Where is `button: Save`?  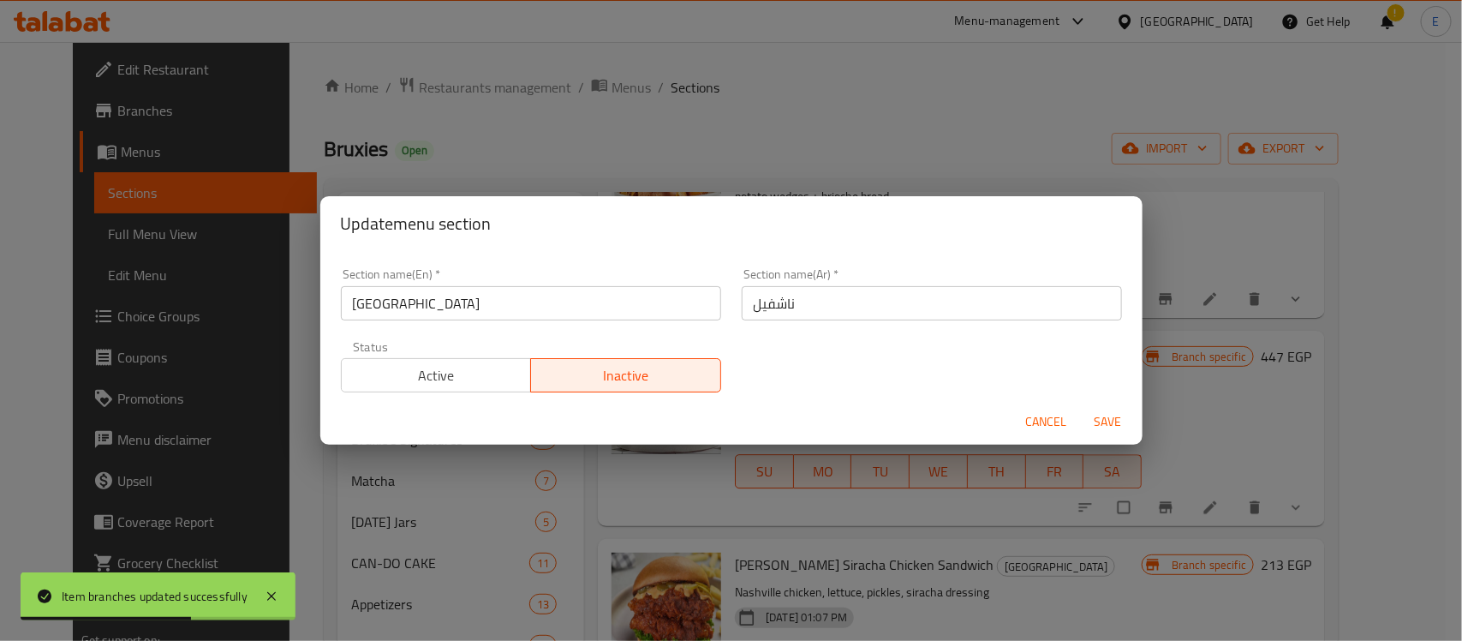
button: Save is located at coordinates (1108, 421).